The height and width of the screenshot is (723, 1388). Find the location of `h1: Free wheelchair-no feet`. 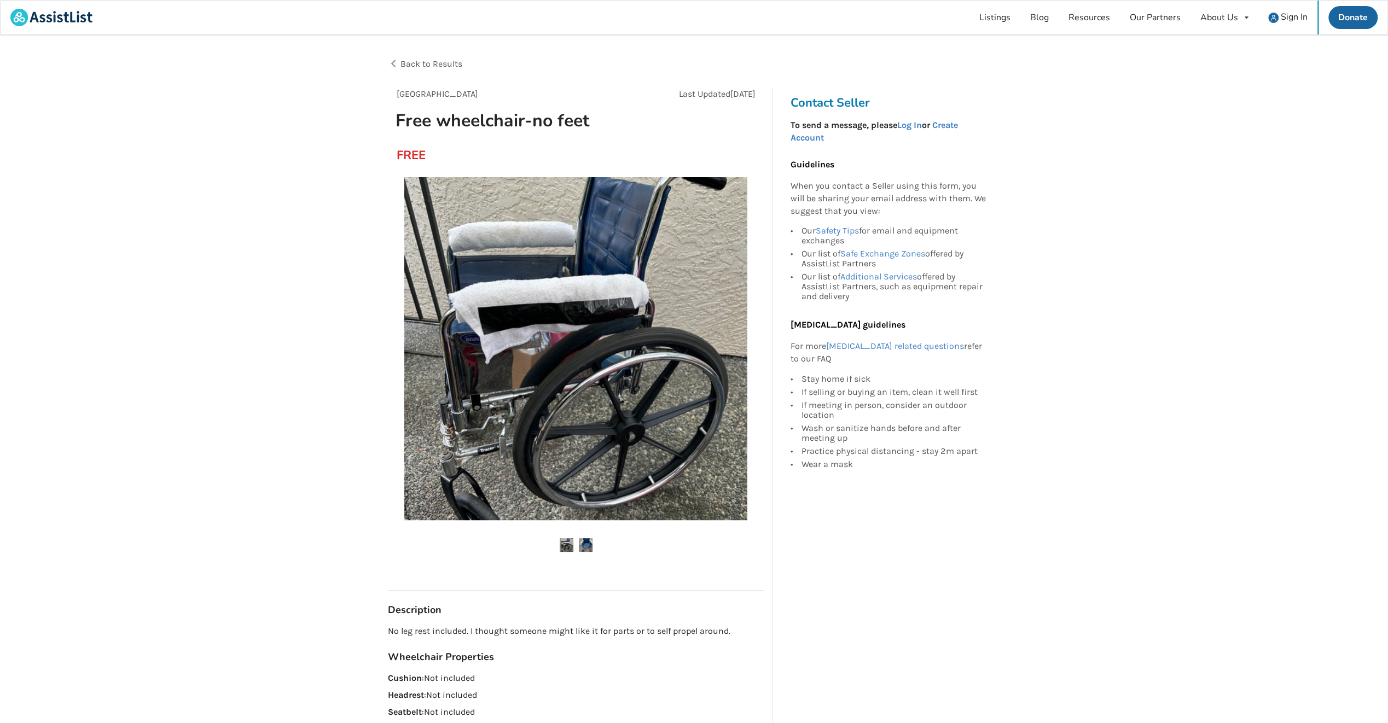

h1: Free wheelchair-no feet is located at coordinates (516, 120).